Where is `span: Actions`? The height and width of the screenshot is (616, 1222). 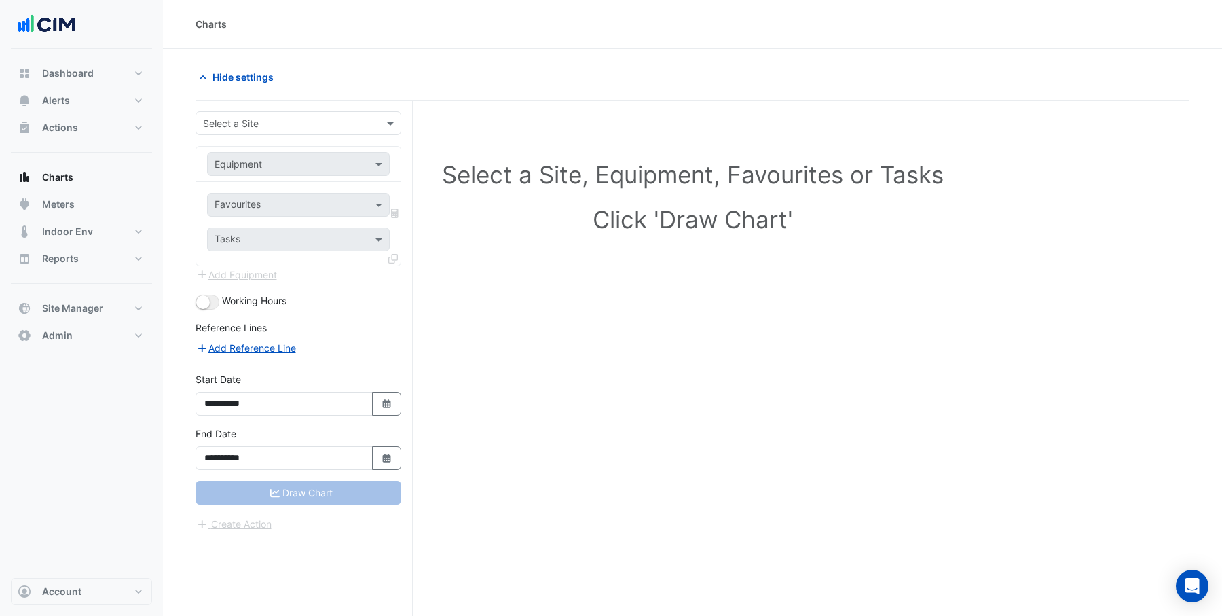 span: Actions is located at coordinates (60, 128).